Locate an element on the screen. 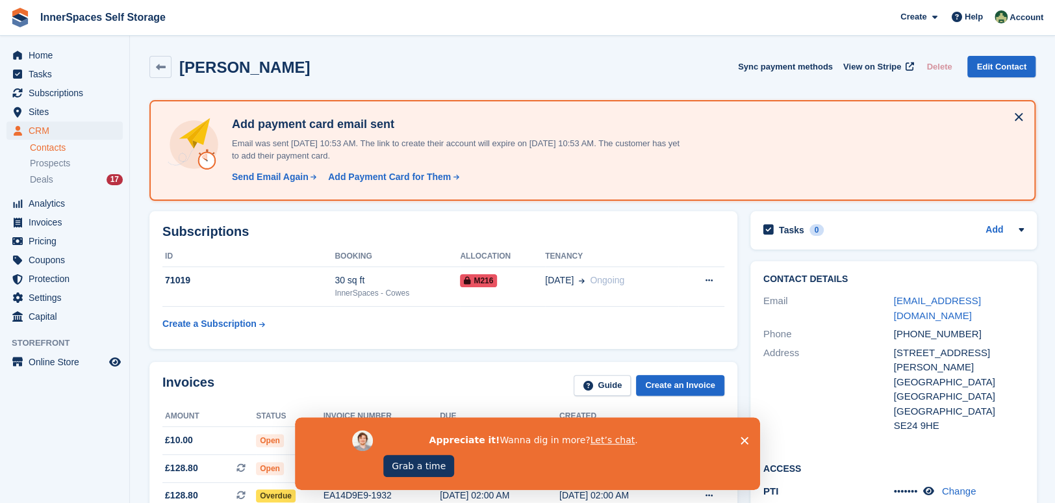 Image resolution: width=1055 pixels, height=503 pixels. a: View on Stripe is located at coordinates (877, 66).